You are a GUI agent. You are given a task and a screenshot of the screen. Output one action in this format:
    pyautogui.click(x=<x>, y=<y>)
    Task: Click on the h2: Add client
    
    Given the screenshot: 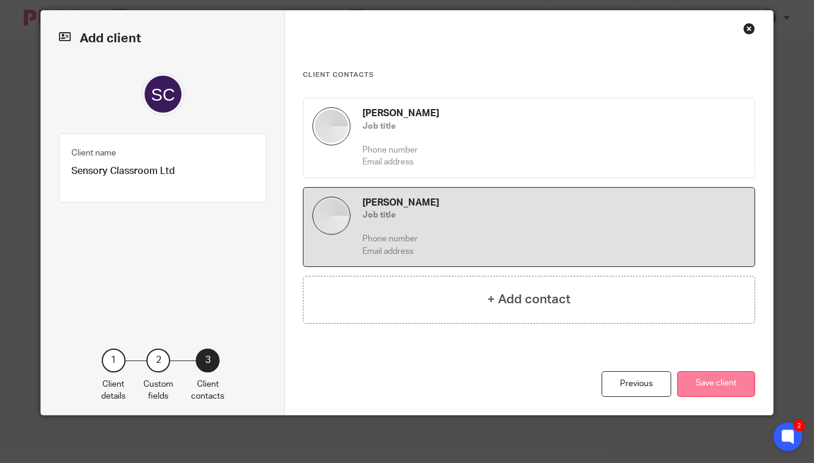 What is the action you would take?
    pyautogui.click(x=163, y=39)
    